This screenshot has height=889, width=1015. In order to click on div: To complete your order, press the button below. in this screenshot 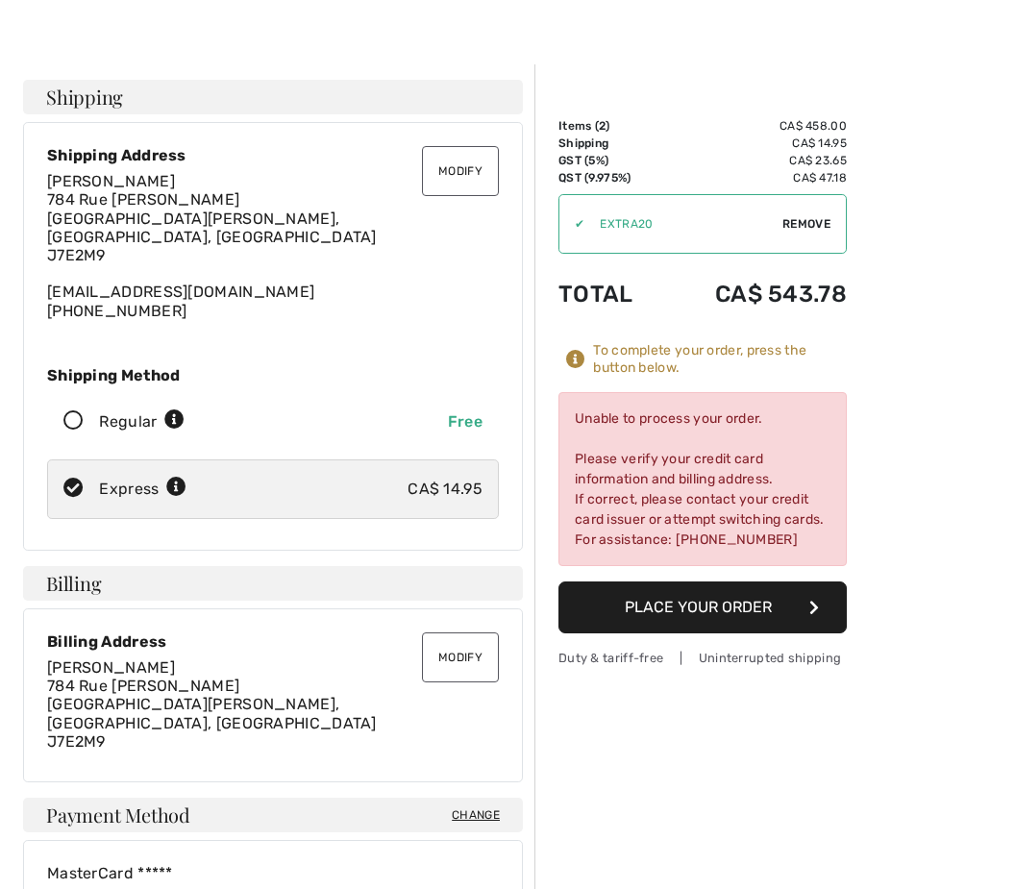, I will do `click(720, 359)`.